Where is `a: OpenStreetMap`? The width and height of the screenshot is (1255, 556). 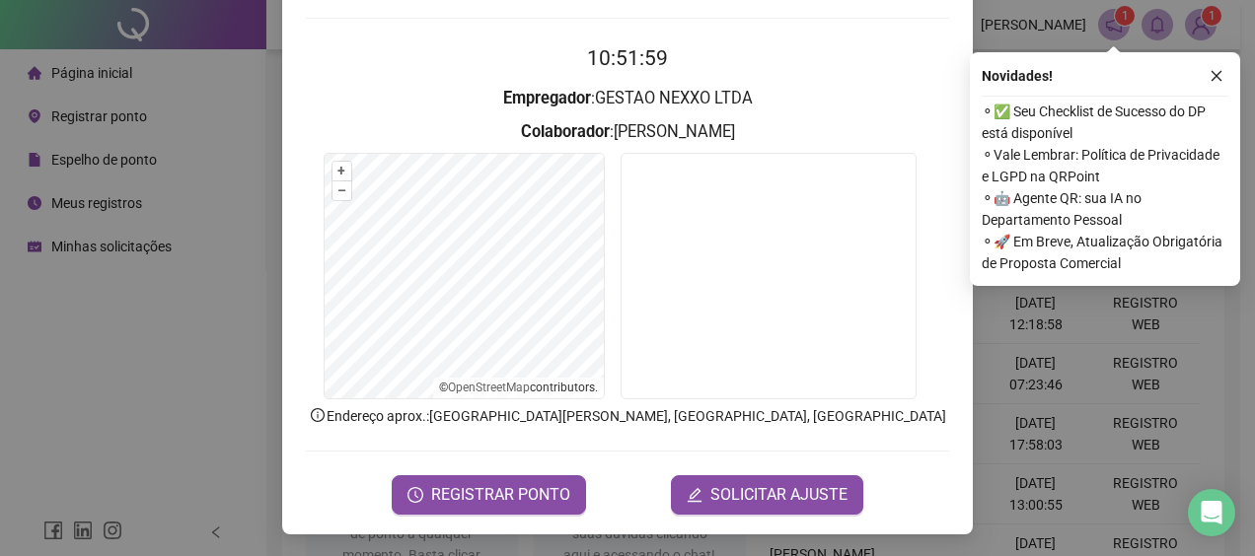 a: OpenStreetMap is located at coordinates (488, 388).